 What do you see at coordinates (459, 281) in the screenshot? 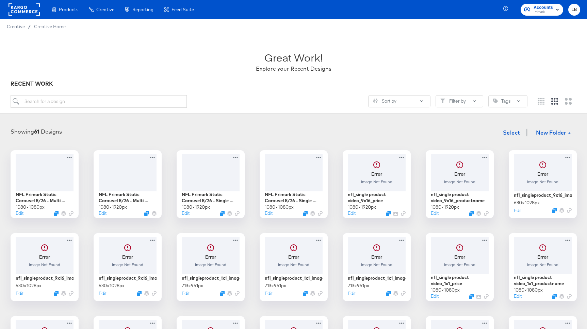
I see `div: nfl_single product video_1x1_price` at bounding box center [459, 281].